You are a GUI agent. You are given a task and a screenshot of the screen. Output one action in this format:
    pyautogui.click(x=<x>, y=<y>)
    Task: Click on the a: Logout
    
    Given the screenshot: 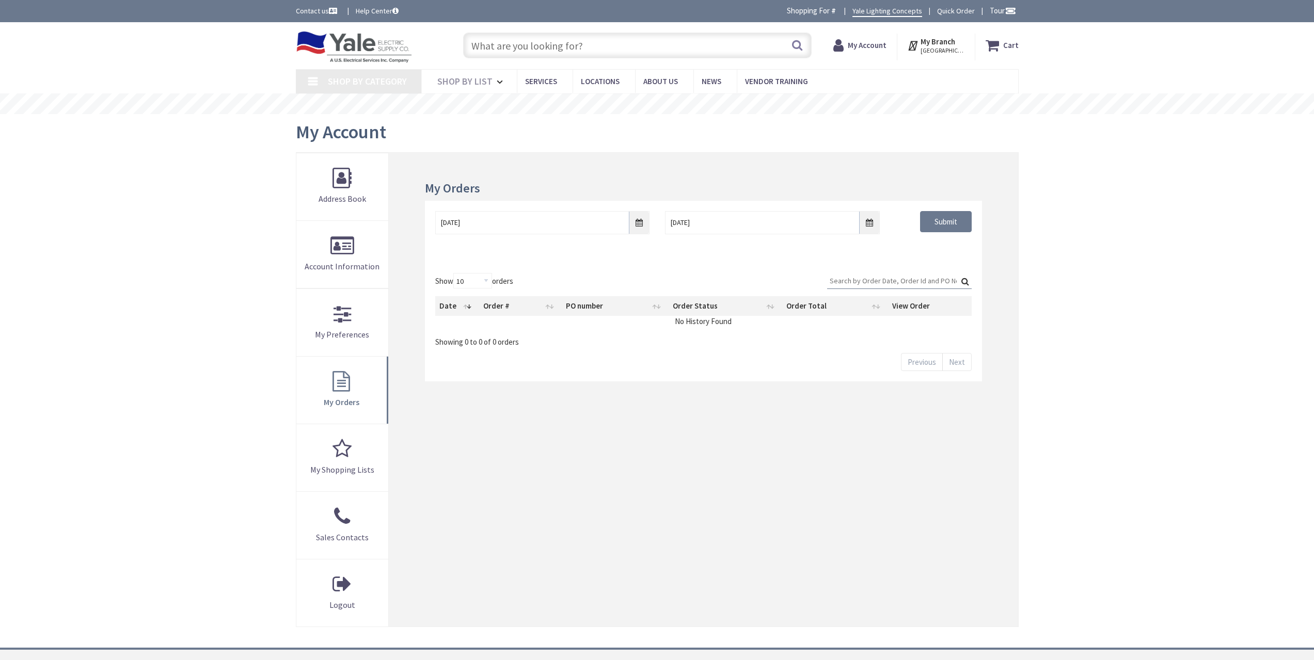 What is the action you would take?
    pyautogui.click(x=342, y=593)
    